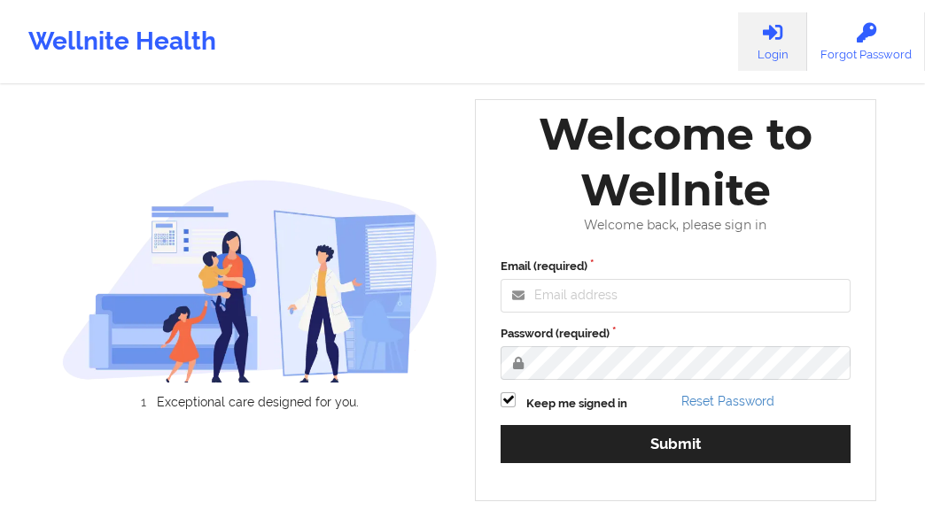 The height and width of the screenshot is (510, 925). I want to click on a: Forgot Password, so click(866, 42).